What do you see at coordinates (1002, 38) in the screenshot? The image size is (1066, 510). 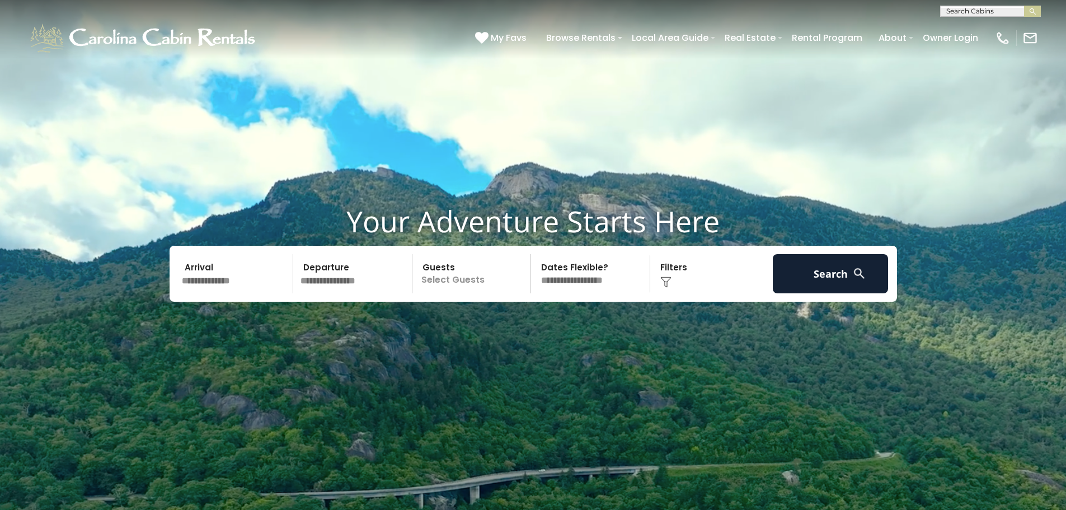 I see `img: phone-regular-white.png` at bounding box center [1002, 38].